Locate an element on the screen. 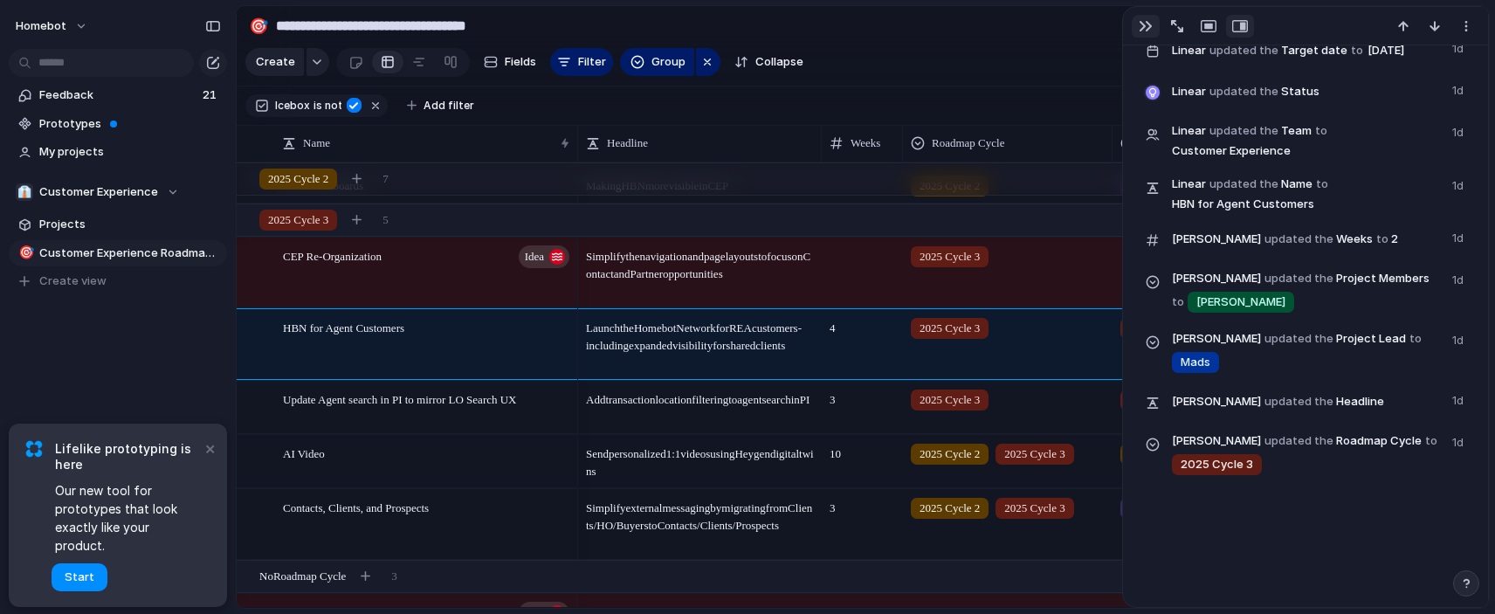  span: 21 is located at coordinates (211, 95).